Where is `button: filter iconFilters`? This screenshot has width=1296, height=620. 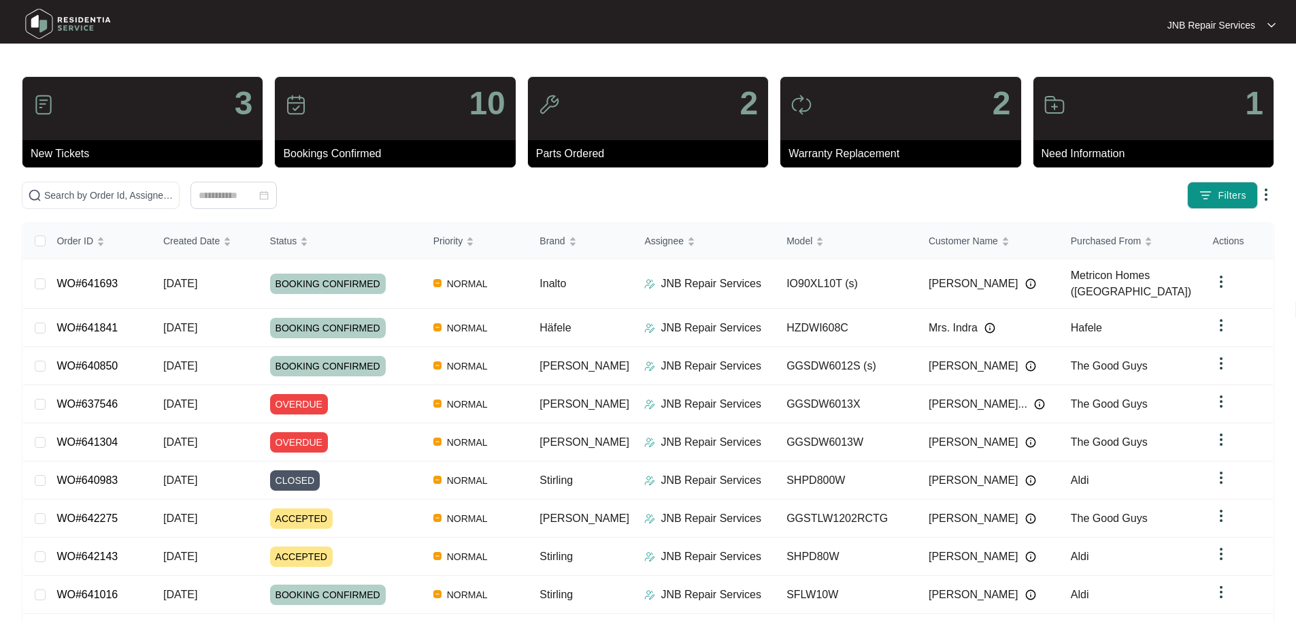
button: filter iconFilters is located at coordinates (1222, 195).